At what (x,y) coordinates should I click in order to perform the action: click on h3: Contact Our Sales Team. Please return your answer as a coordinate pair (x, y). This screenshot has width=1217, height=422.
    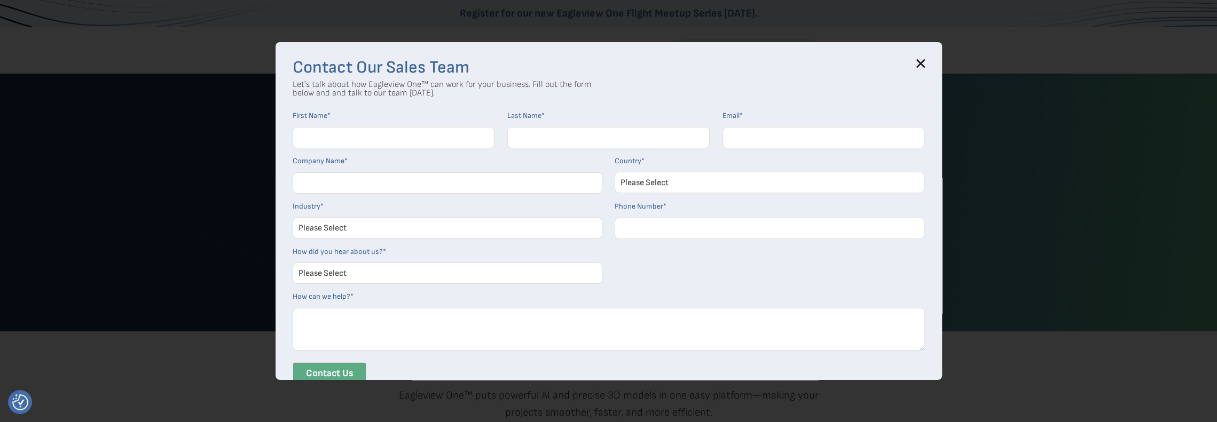
    Looking at the image, I should click on (609, 68).